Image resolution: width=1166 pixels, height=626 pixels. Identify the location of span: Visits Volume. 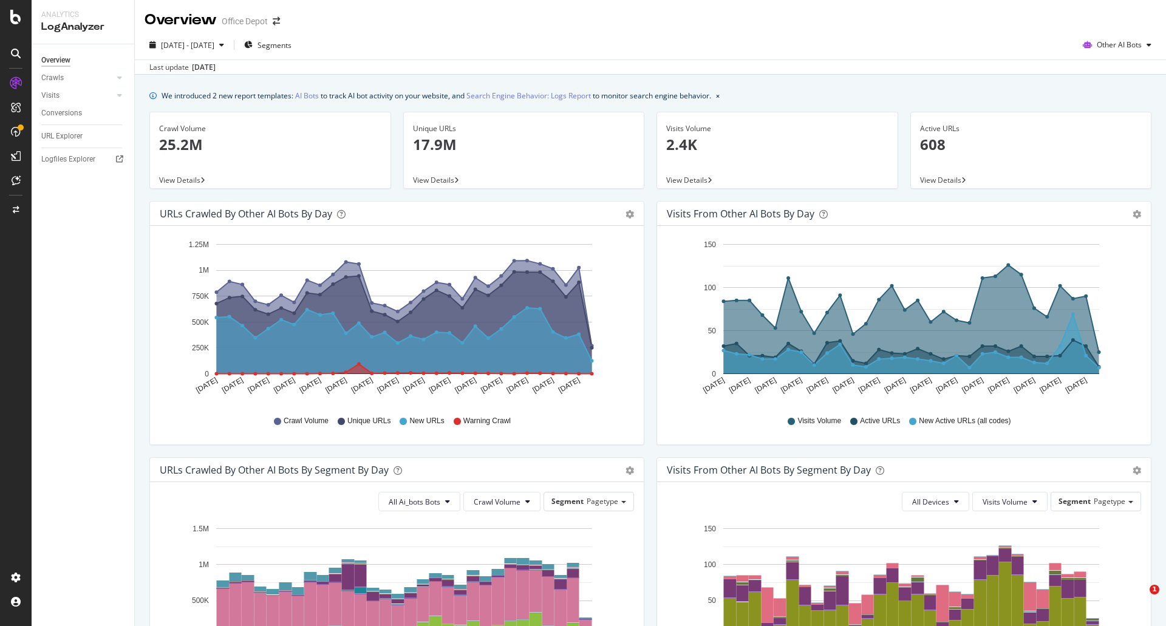
(819, 421).